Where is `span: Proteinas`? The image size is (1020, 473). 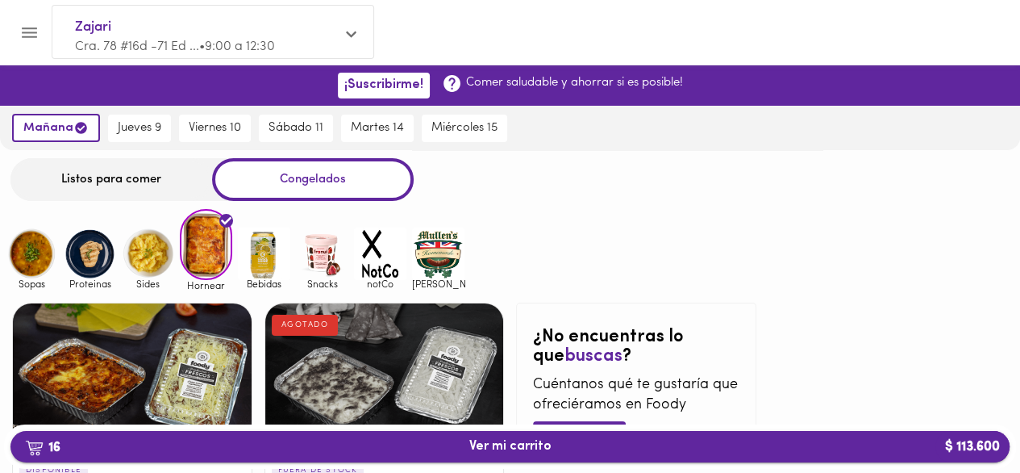 span: Proteinas is located at coordinates (90, 283).